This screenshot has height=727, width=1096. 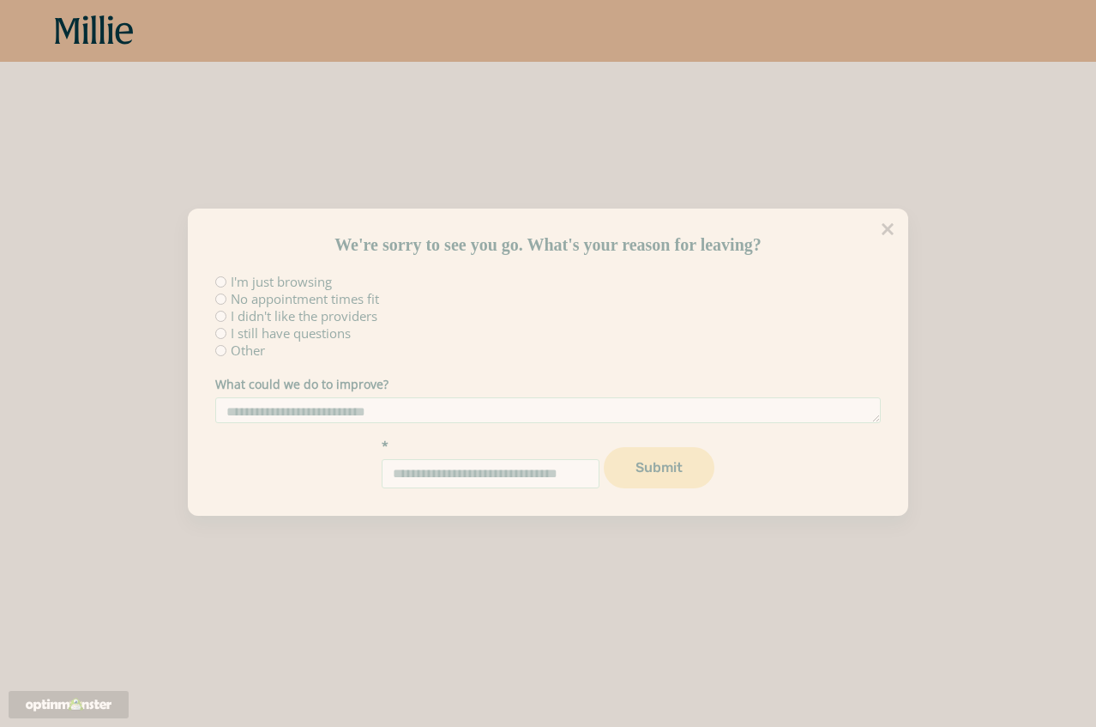 What do you see at coordinates (69, 704) in the screenshot?
I see `img: Powered by OptinMonster` at bounding box center [69, 704].